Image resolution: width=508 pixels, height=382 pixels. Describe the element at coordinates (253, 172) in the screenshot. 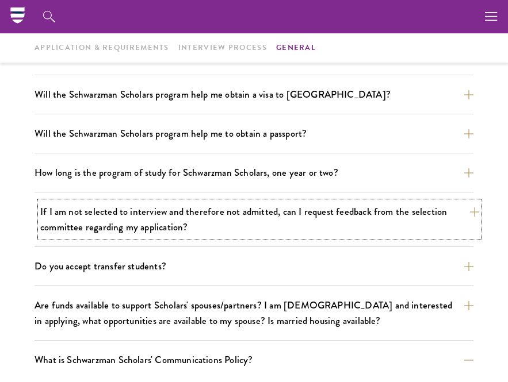

I see `button: How long is the program of study for Schwarzman Scholars, one year or two?` at that location.